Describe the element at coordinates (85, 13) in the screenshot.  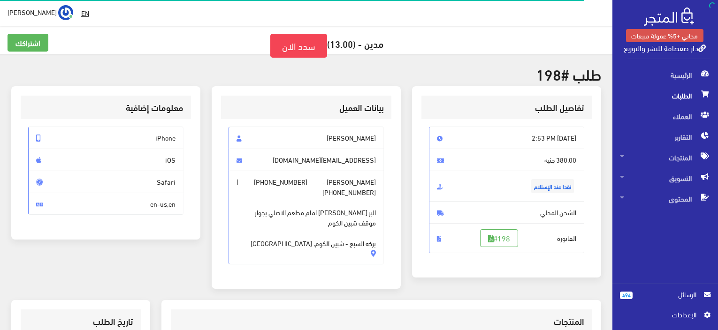
I see `a: EN` at that location.